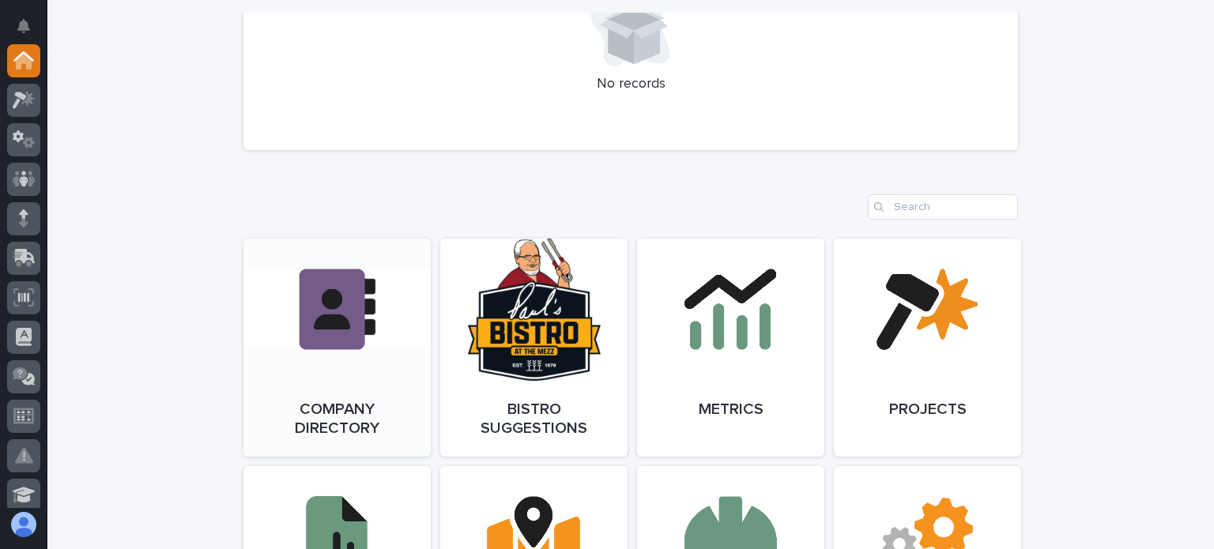 This screenshot has height=549, width=1214. I want to click on div: Search, so click(943, 207).